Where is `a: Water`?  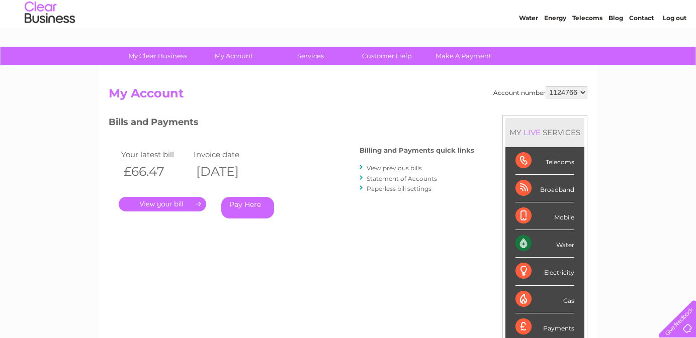 a: Water is located at coordinates (528, 46).